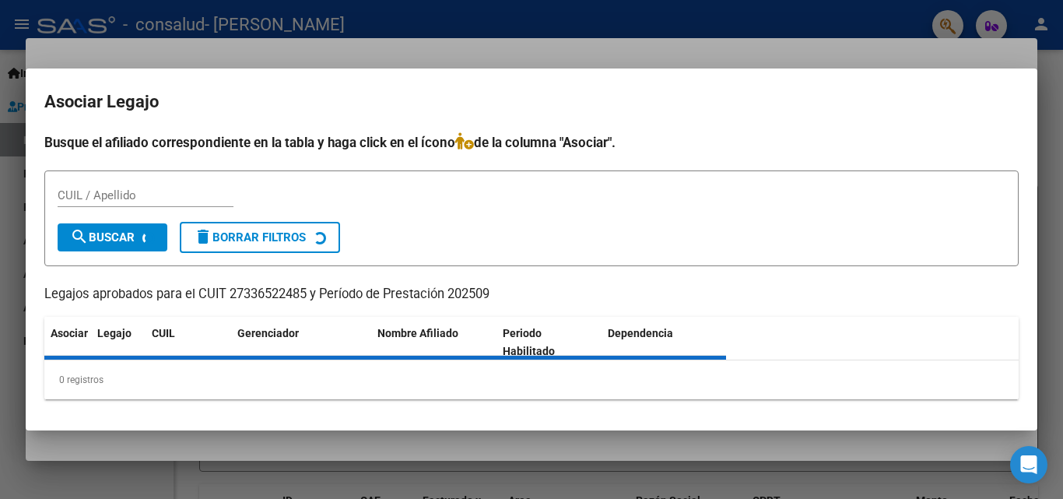 This screenshot has width=1063, height=499. Describe the element at coordinates (79, 236) in the screenshot. I see `mat-icon: search` at that location.